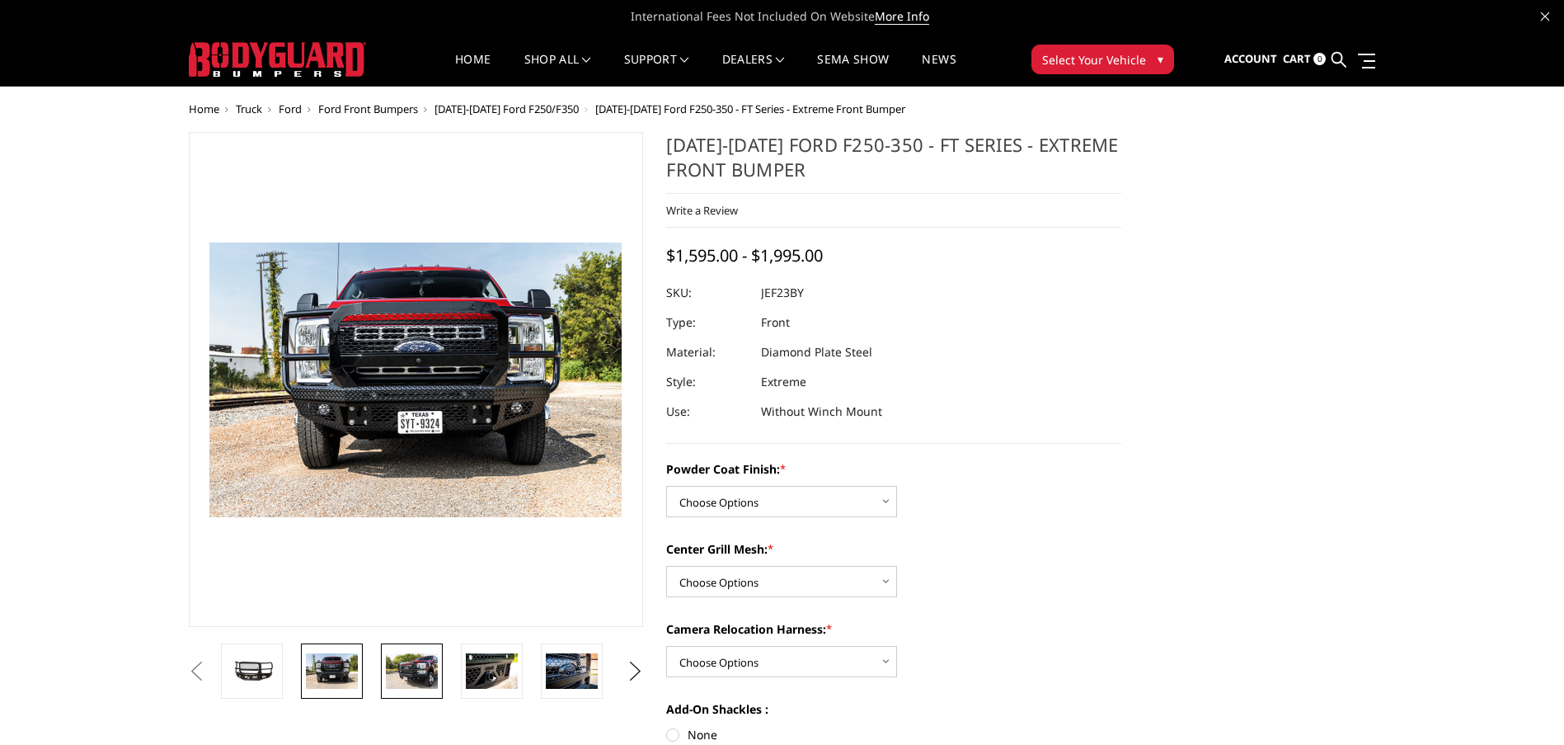 This screenshot has width=1564, height=745. I want to click on div: Chat Widget, so click(1523, 705).